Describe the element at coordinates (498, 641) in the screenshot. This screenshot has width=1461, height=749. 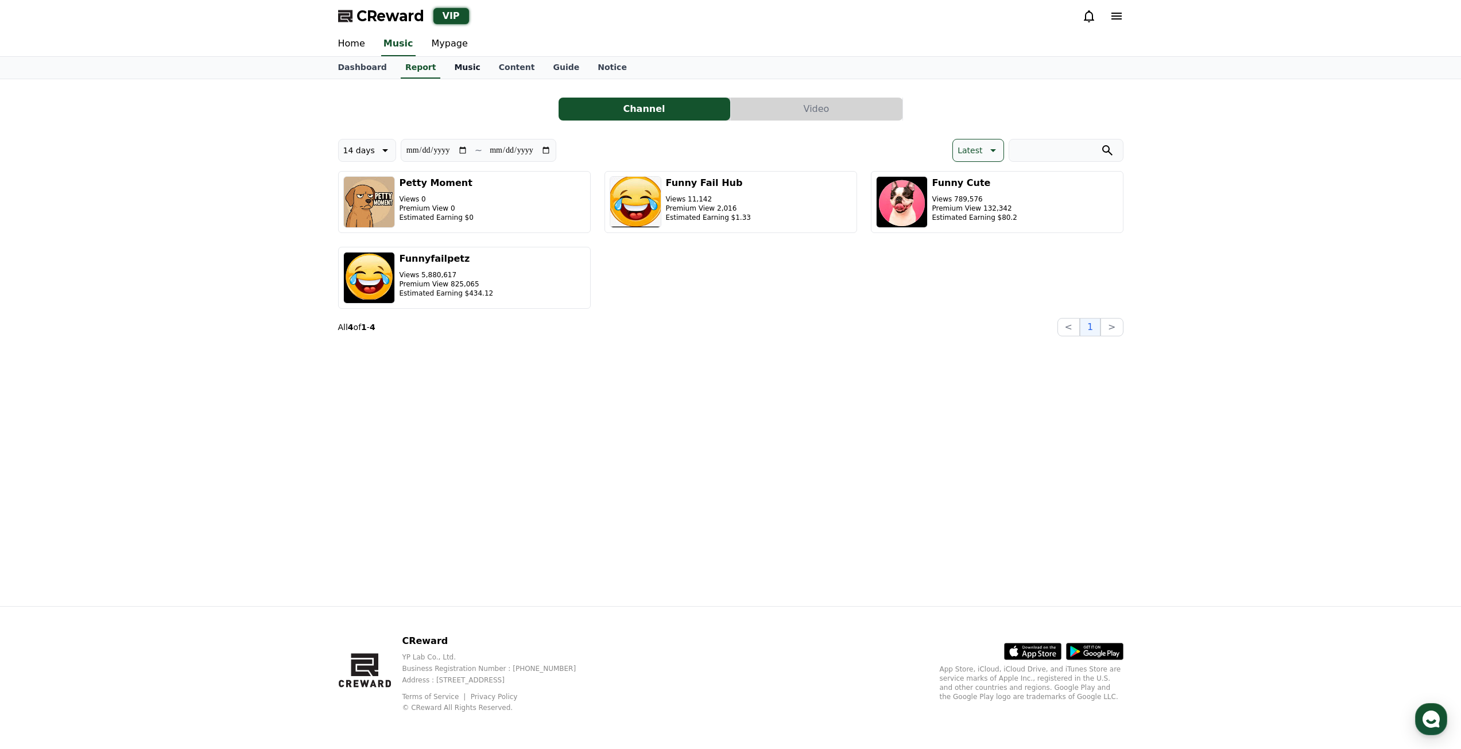
I see `p: CReward` at that location.